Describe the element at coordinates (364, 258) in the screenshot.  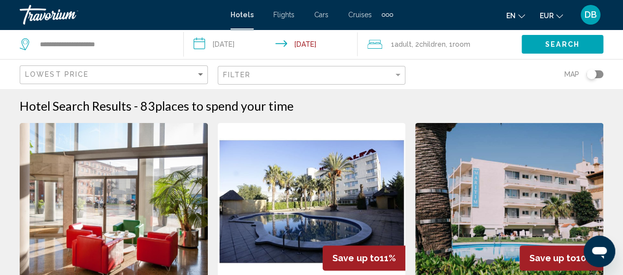
I see `div: 11%` at that location.